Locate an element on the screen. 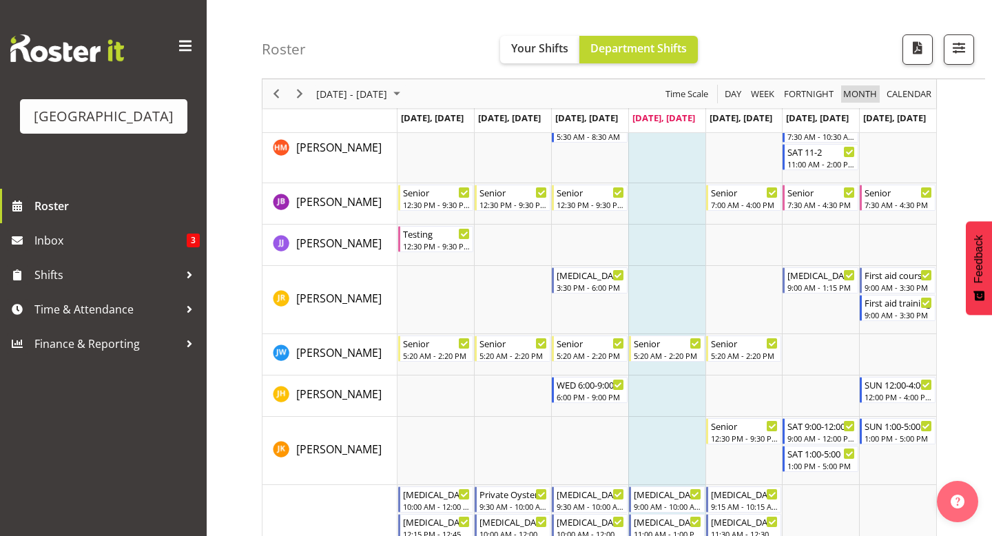 This screenshot has height=536, width=992. div: 5:30 AM - 8:30 AM is located at coordinates (591, 136).